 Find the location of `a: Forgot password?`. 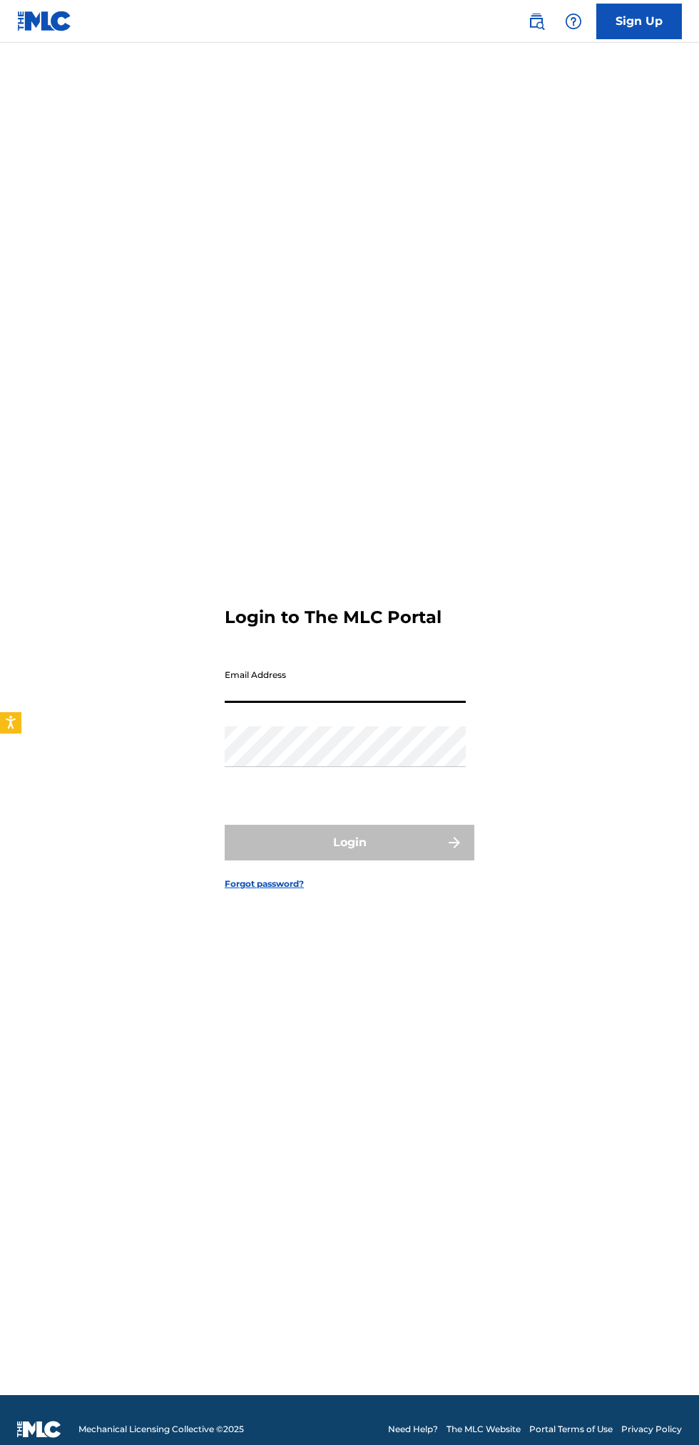

a: Forgot password? is located at coordinates (264, 884).